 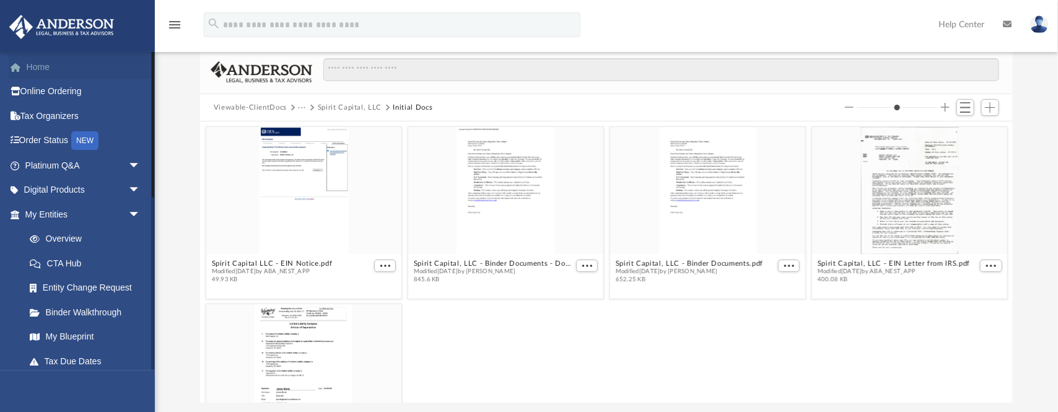 I want to click on a: Digital Productsarrow_drop_down, so click(x=84, y=190).